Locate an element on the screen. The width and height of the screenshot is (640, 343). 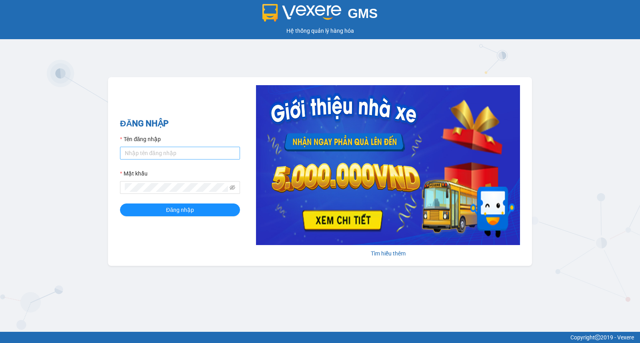
h2: ĐĂNG NHẬP is located at coordinates (180, 124).